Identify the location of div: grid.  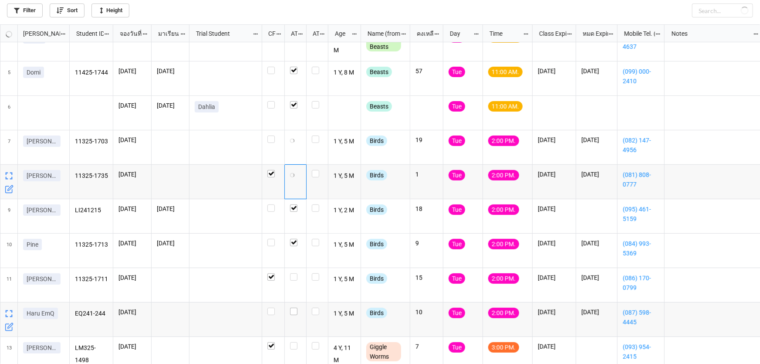
(35, 34).